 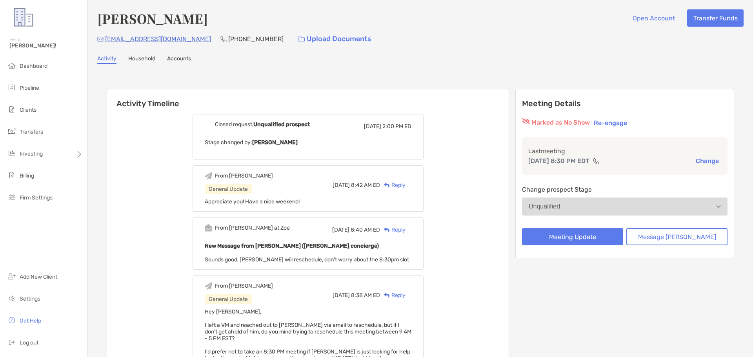 I want to click on span: 8:42 AM ED, so click(x=365, y=185).